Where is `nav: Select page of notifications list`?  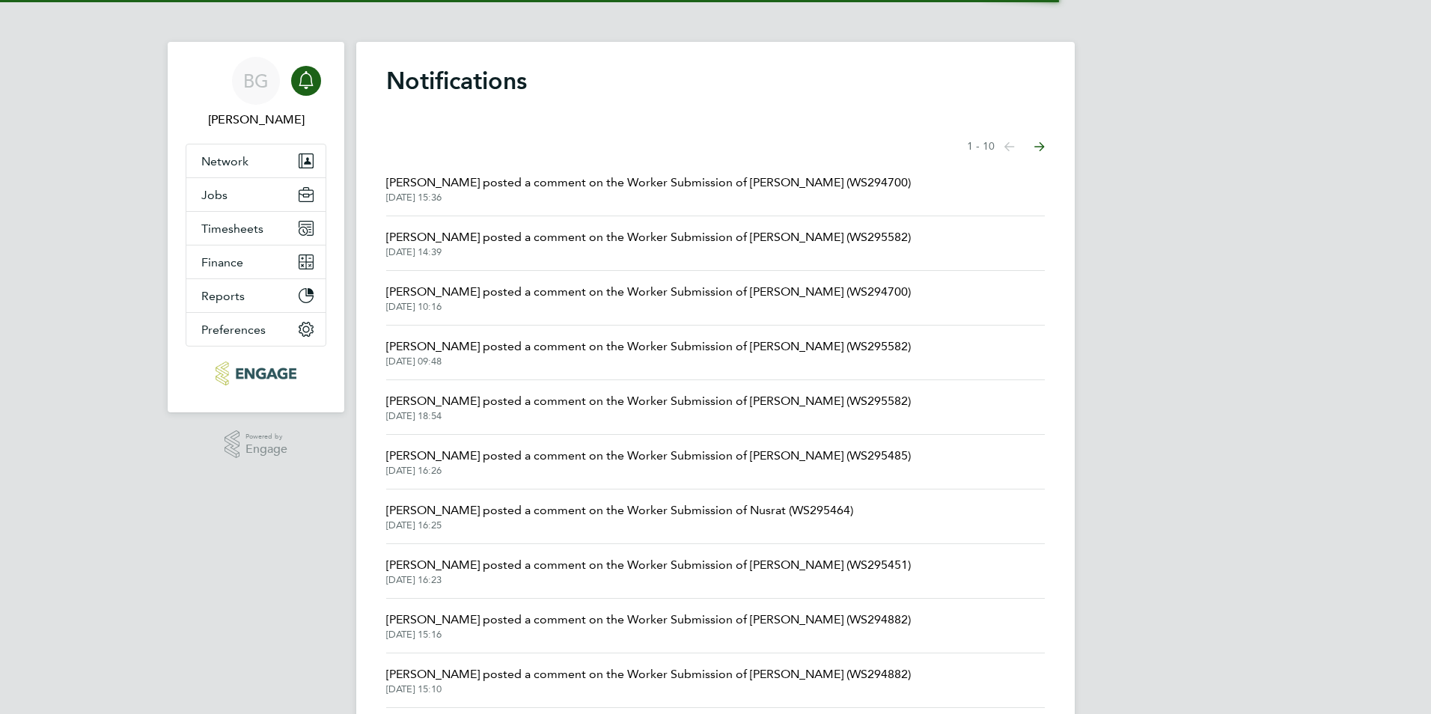
nav: Select page of notifications list is located at coordinates (1006, 147).